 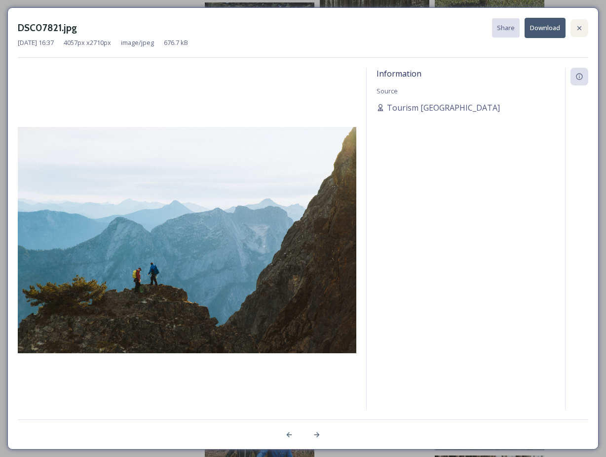 I want to click on img: DSC07821.jpg, so click(x=187, y=240).